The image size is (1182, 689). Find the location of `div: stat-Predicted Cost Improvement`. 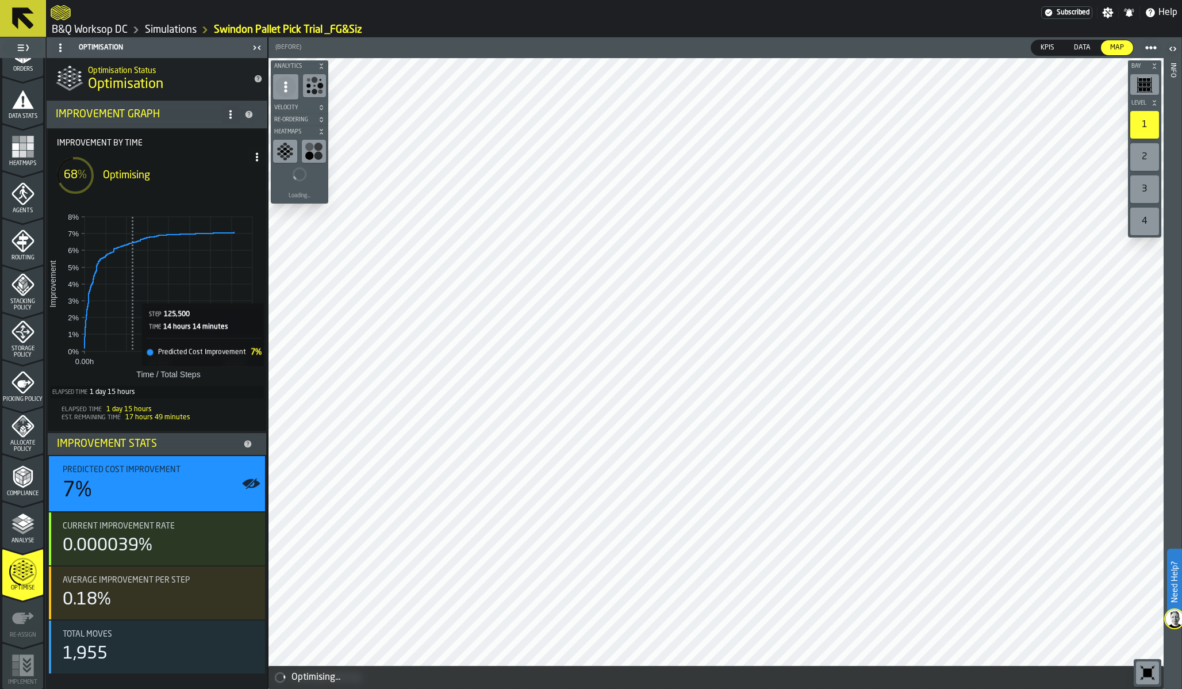

div: stat-Predicted Cost Improvement is located at coordinates (157, 484).